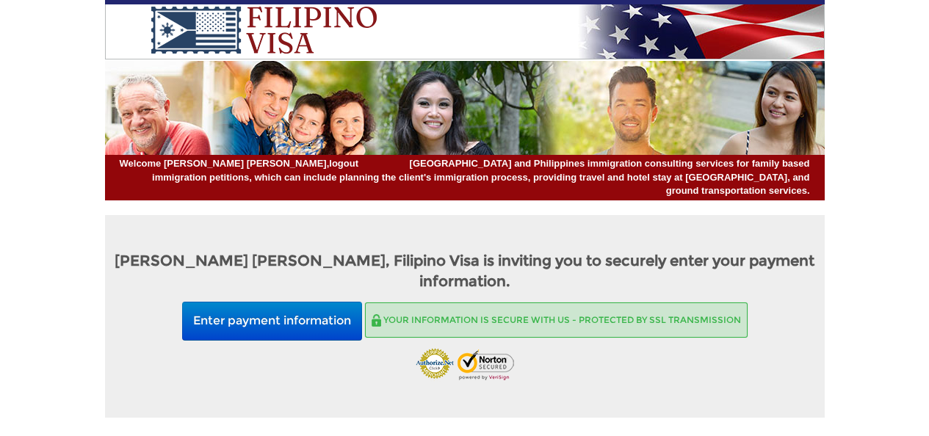  What do you see at coordinates (562, 319) in the screenshot?
I see `span: Your information is secure with us - Protected by SSL transmission` at bounding box center [562, 319].